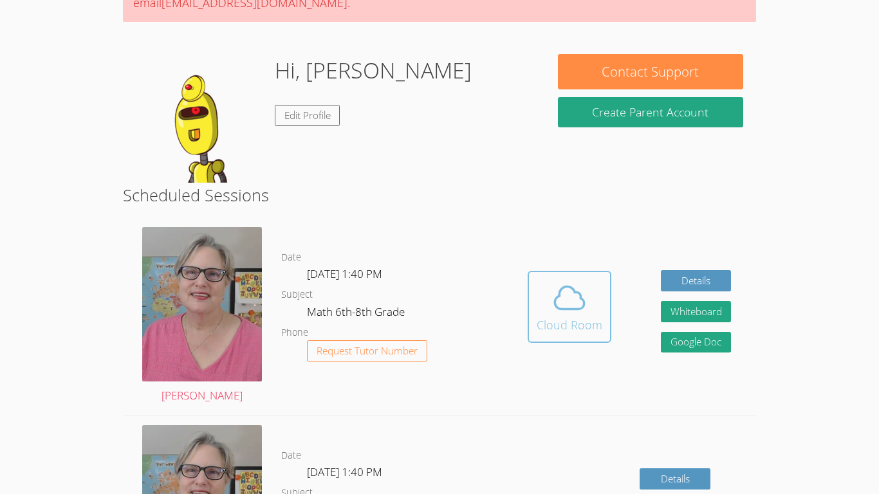  Describe the element at coordinates (367, 351) in the screenshot. I see `button: Request Tutor Number` at that location.